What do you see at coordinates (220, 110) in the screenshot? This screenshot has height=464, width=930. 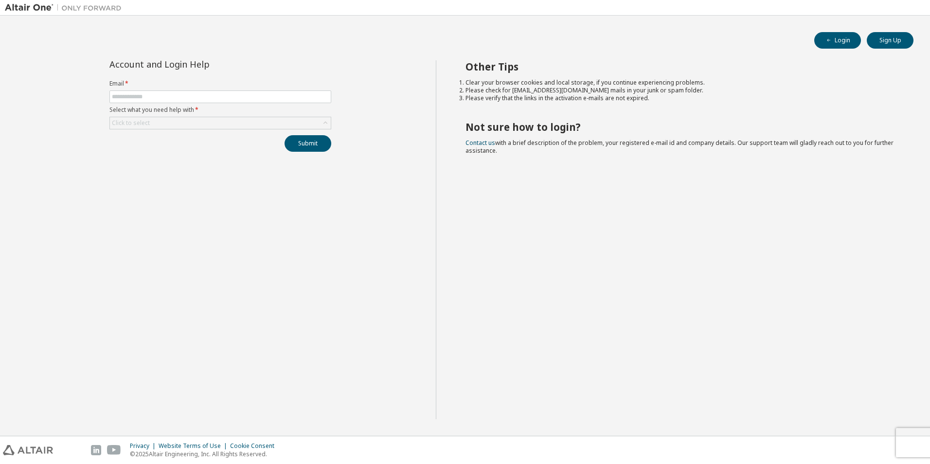 I see `label: Select what you need help with` at bounding box center [220, 110].